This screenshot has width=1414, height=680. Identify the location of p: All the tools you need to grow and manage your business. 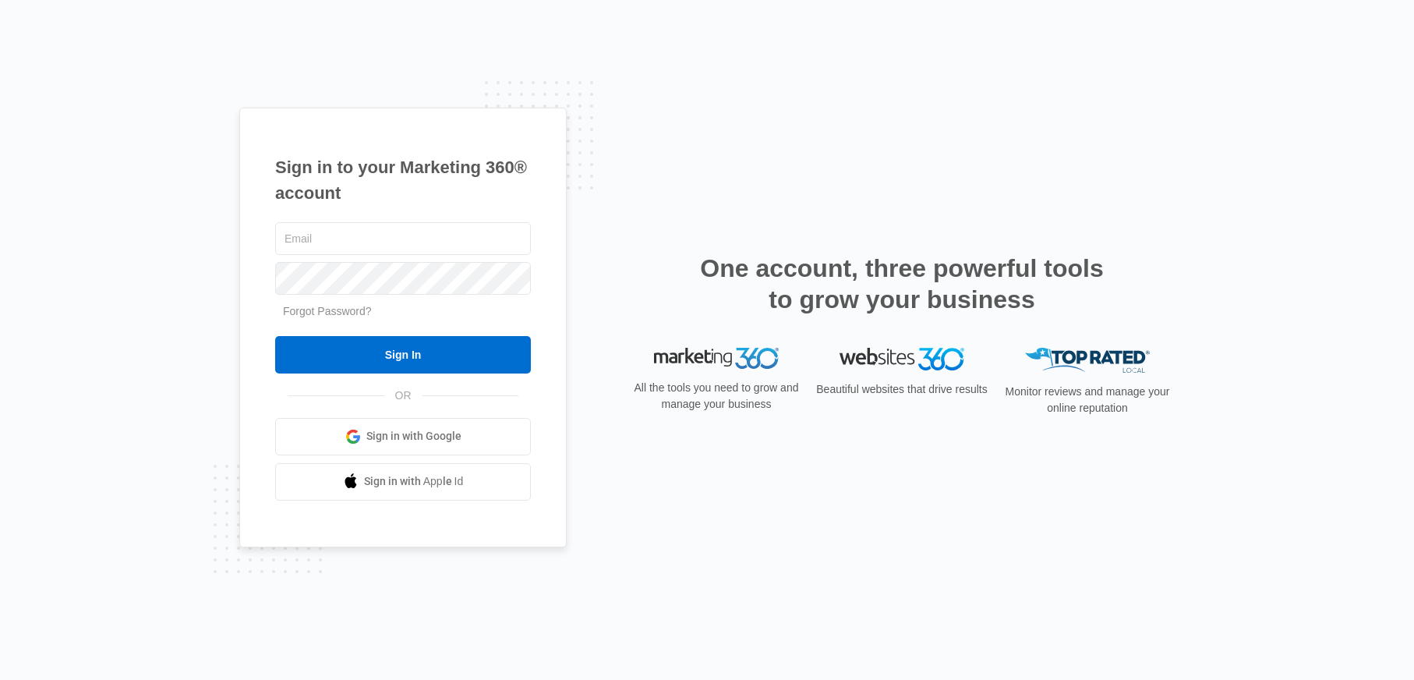
(716, 396).